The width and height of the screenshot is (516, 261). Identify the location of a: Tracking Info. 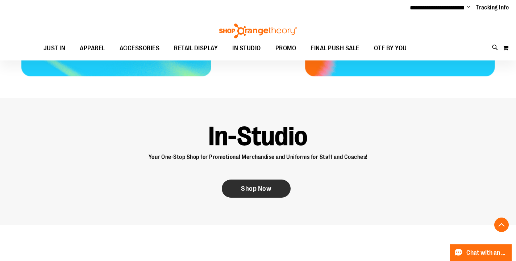
(493, 8).